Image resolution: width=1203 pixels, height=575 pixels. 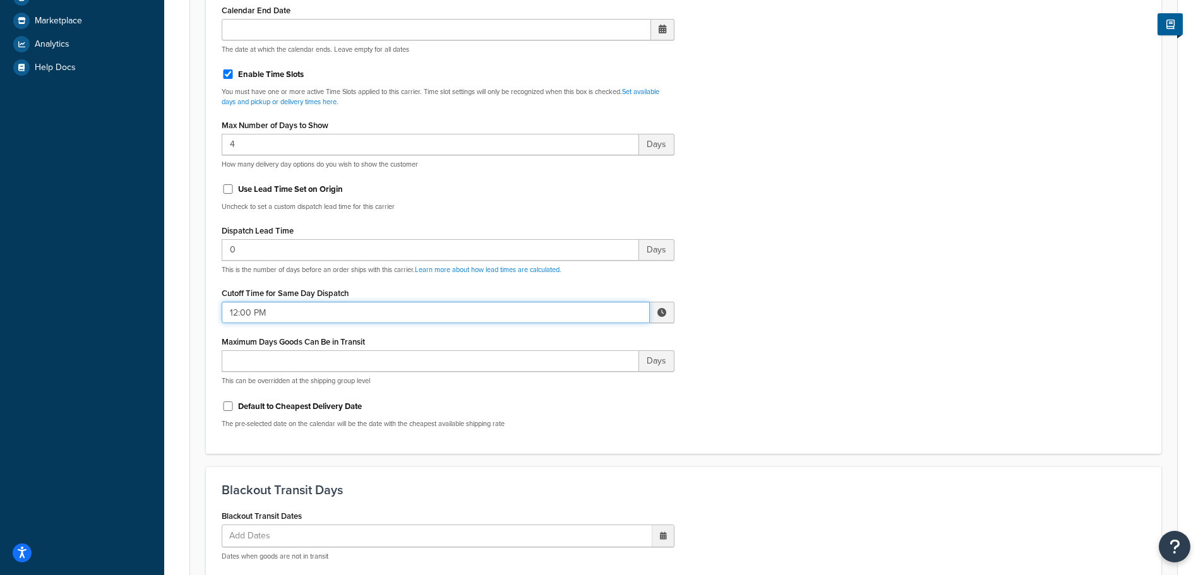 What do you see at coordinates (683, 490) in the screenshot?
I see `h3: Blackout Transit Days` at bounding box center [683, 490].